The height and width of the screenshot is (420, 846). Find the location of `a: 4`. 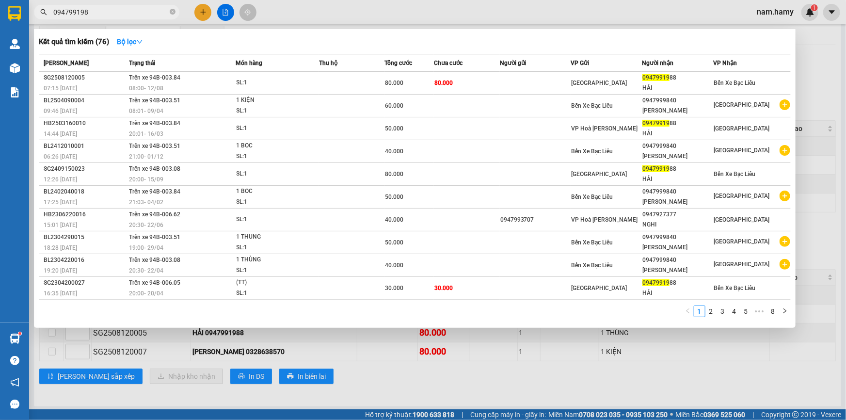

a: 4 is located at coordinates (734, 311).